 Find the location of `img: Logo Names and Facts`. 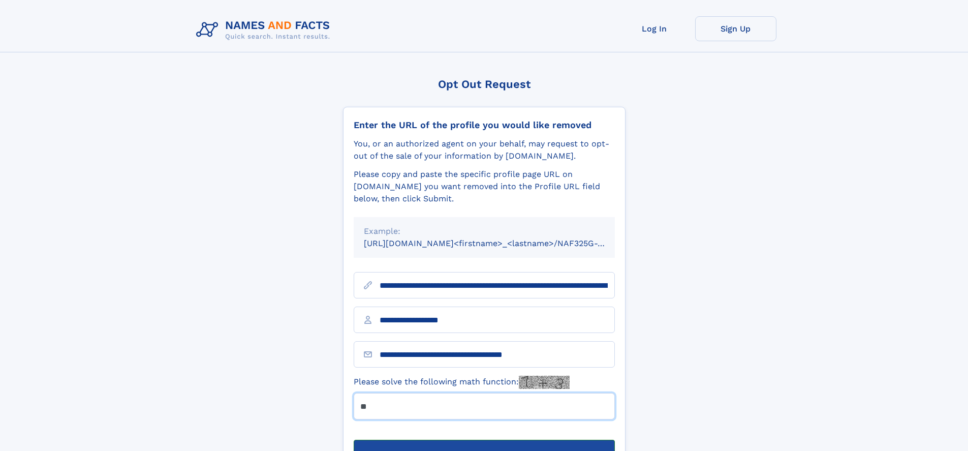

img: Logo Names and Facts is located at coordinates (265, 30).